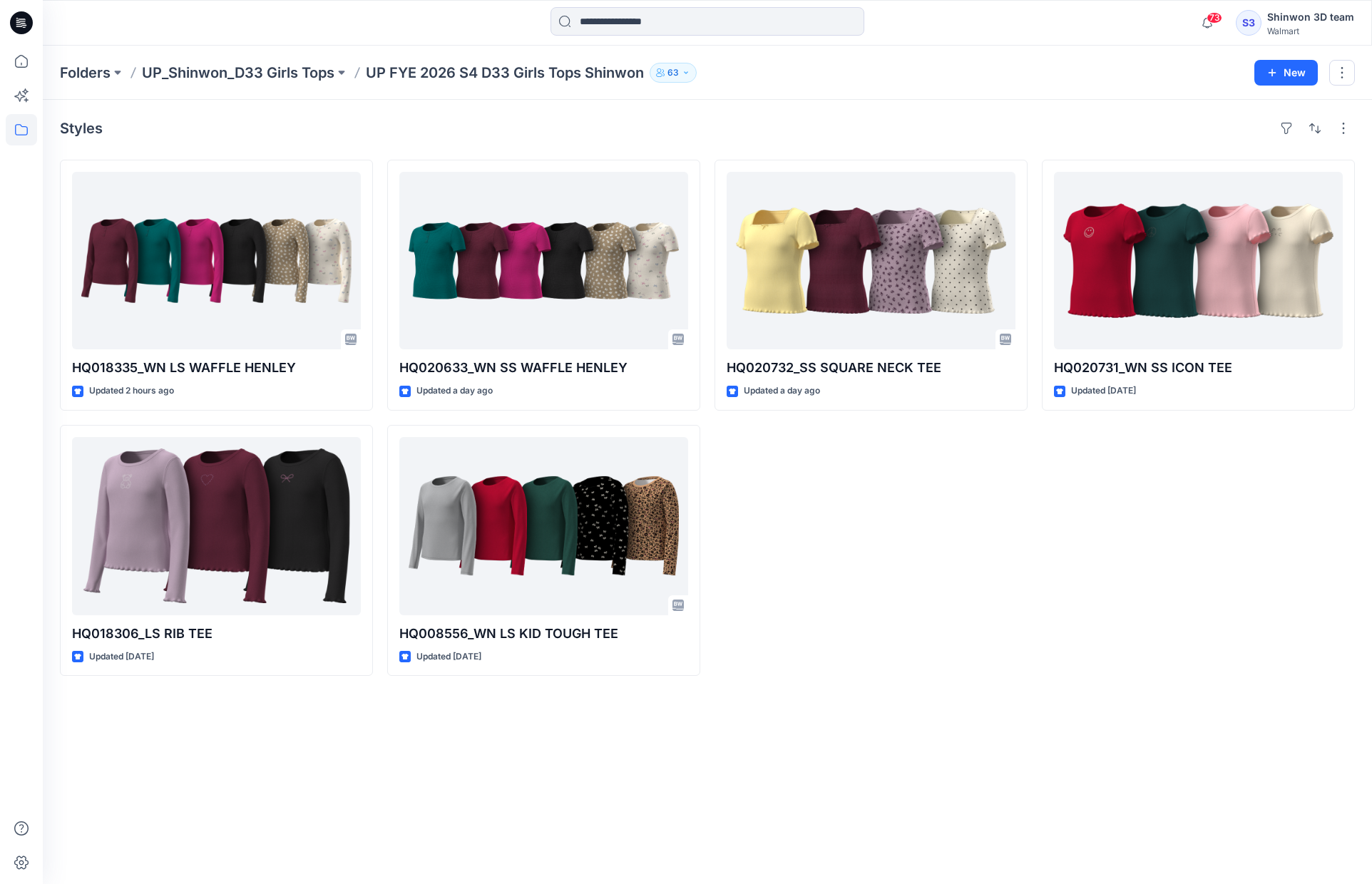 Image resolution: width=1372 pixels, height=884 pixels. I want to click on h4: Styles, so click(81, 129).